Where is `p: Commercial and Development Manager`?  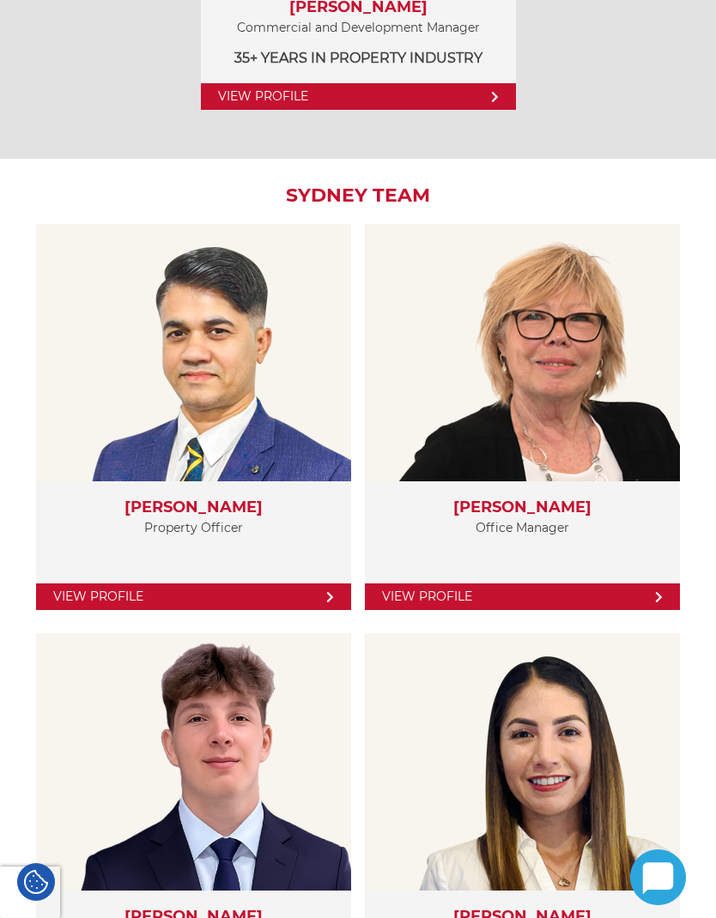
p: Commercial and Development Manager is located at coordinates (358, 27).